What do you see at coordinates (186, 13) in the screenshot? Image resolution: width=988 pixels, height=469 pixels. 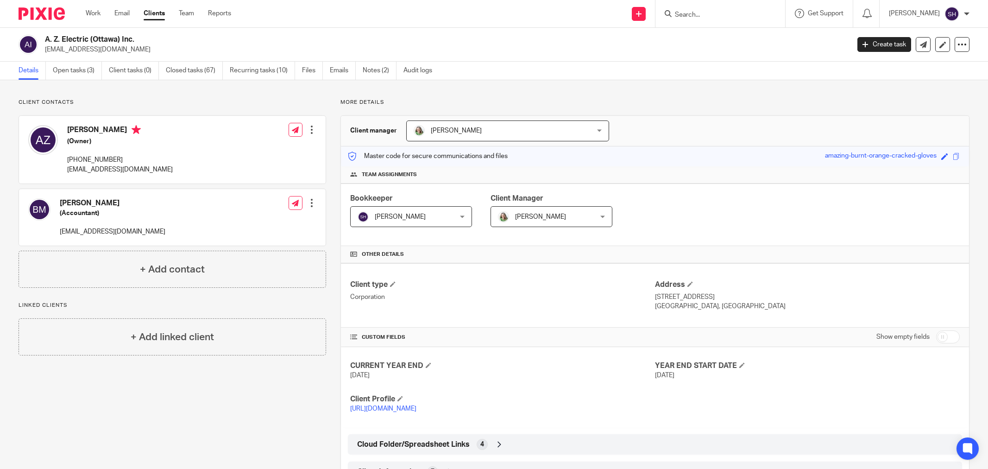 I see `a: Team` at bounding box center [186, 13].